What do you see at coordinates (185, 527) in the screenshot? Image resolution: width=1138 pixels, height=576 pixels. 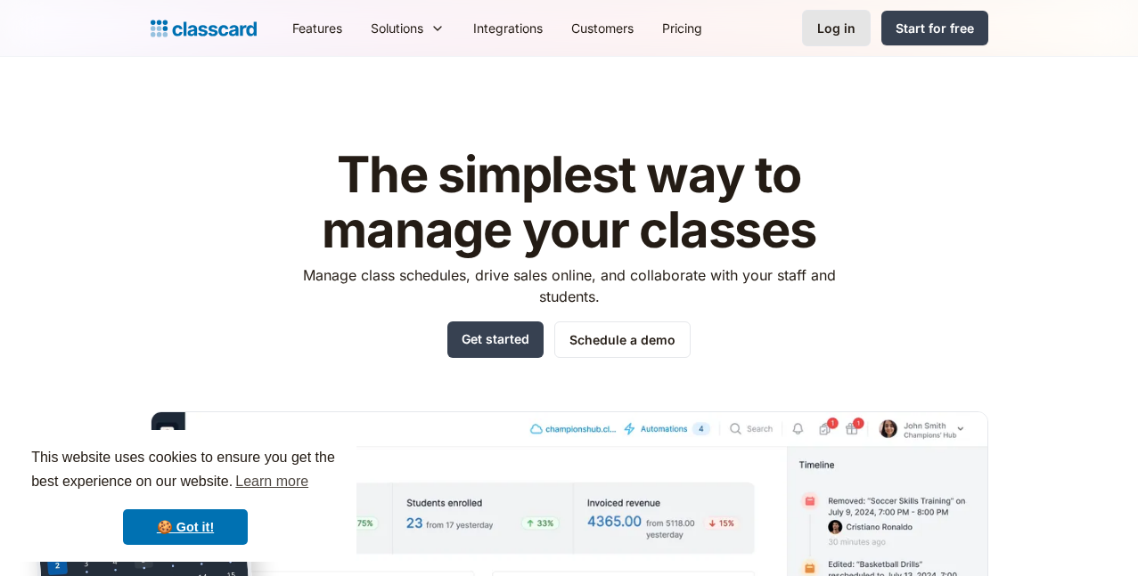 I see `a: dismiss cookie message` at bounding box center [185, 527].